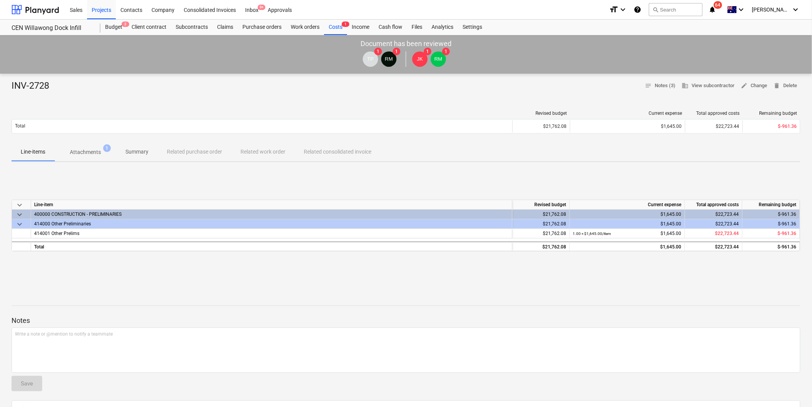 This screenshot has height=407, width=812. Describe the element at coordinates (718, 5) in the screenshot. I see `span: 64` at that location.